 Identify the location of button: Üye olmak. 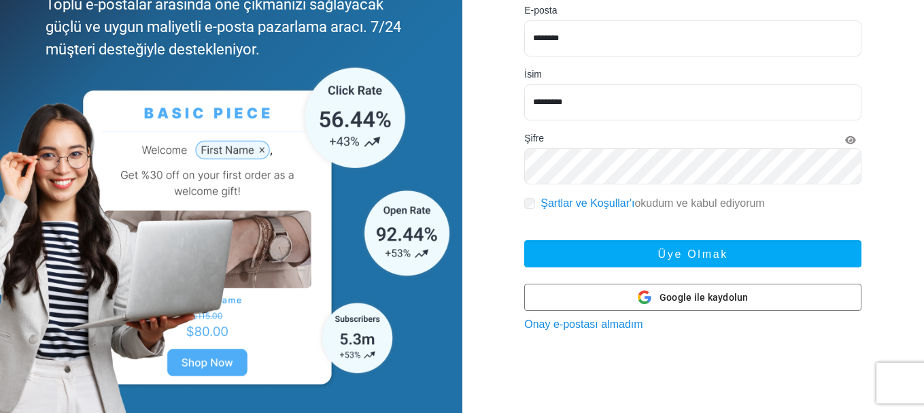
(693, 254).